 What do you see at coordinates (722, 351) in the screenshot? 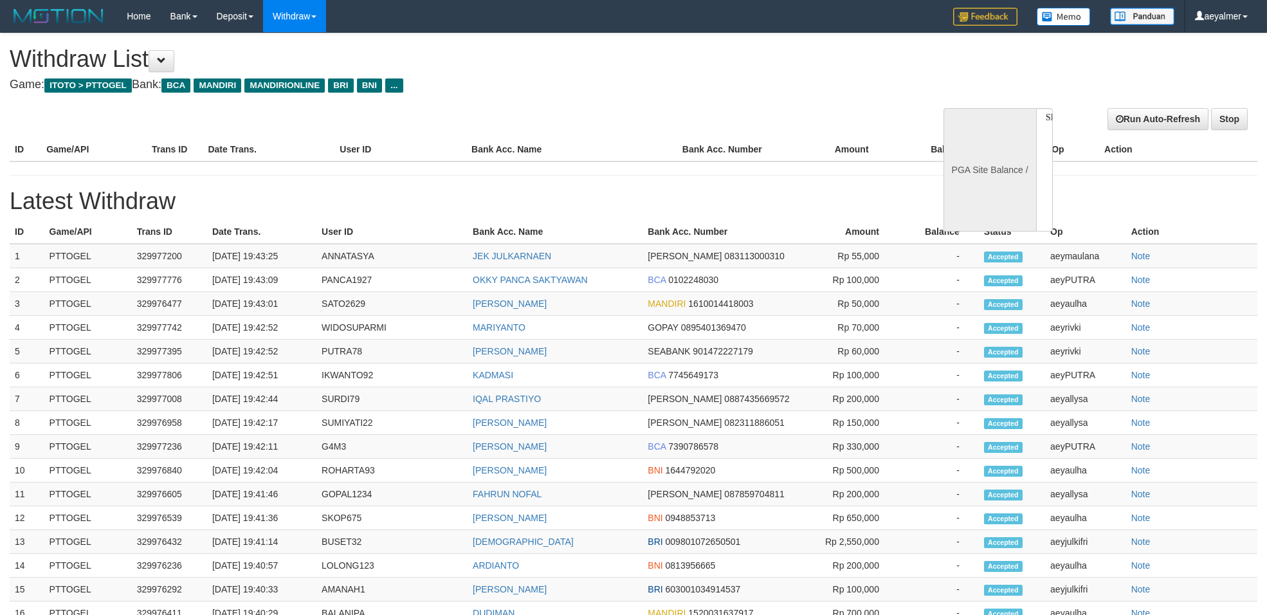
I see `span: 901472227179` at bounding box center [722, 351].